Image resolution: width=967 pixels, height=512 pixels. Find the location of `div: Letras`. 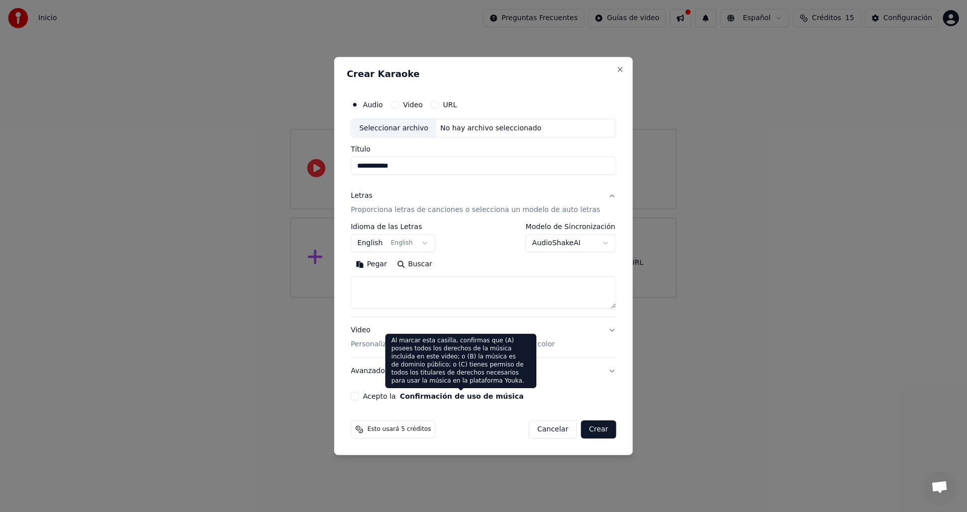

div: Letras is located at coordinates (361, 197).